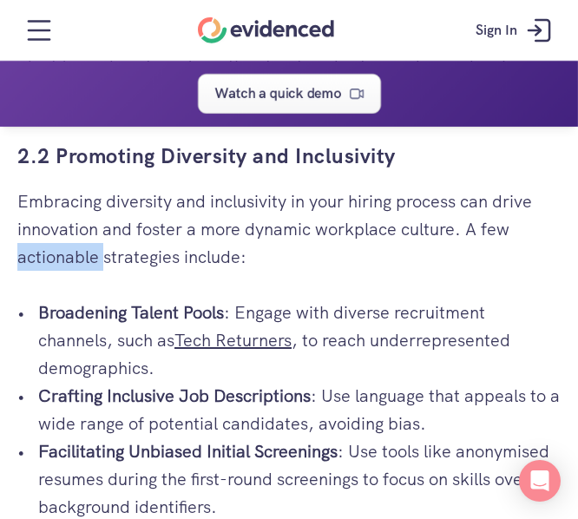 The image size is (578, 519). I want to click on p: : Use language that appeals to a wide range of potential candidates, avoiding bias., so click(299, 409).